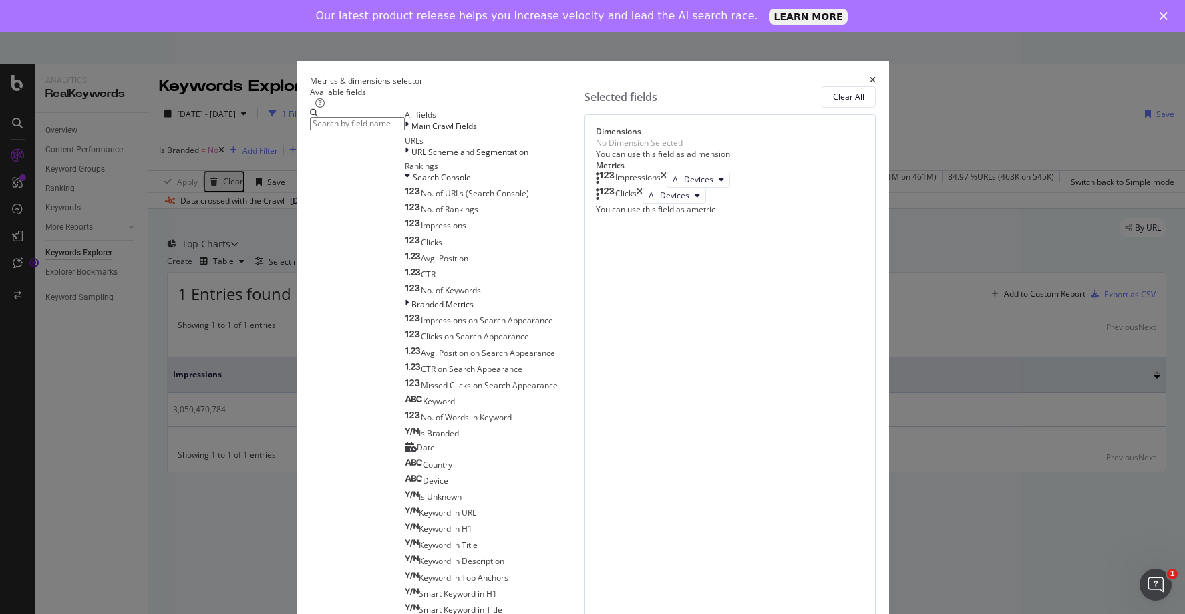 The image size is (1185, 614). I want to click on div: Available fields, so click(439, 92).